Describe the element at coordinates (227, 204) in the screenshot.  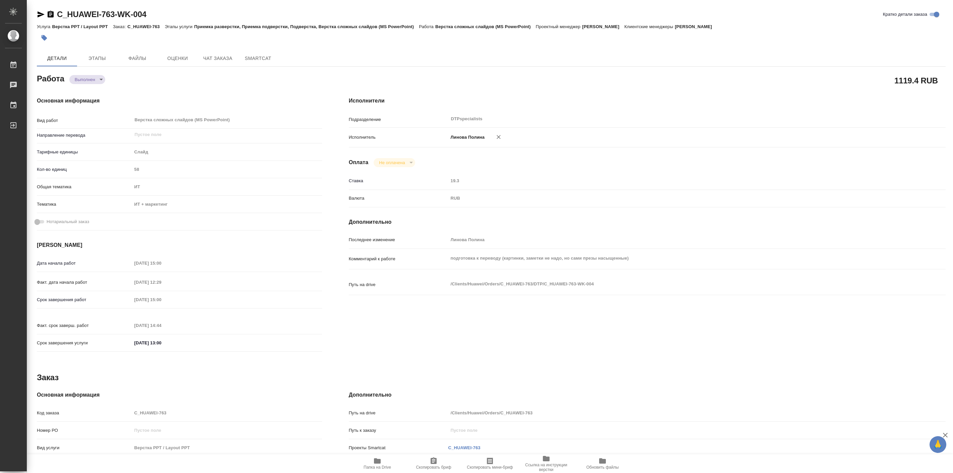
I see `div: ИТ + маркетинг` at that location.